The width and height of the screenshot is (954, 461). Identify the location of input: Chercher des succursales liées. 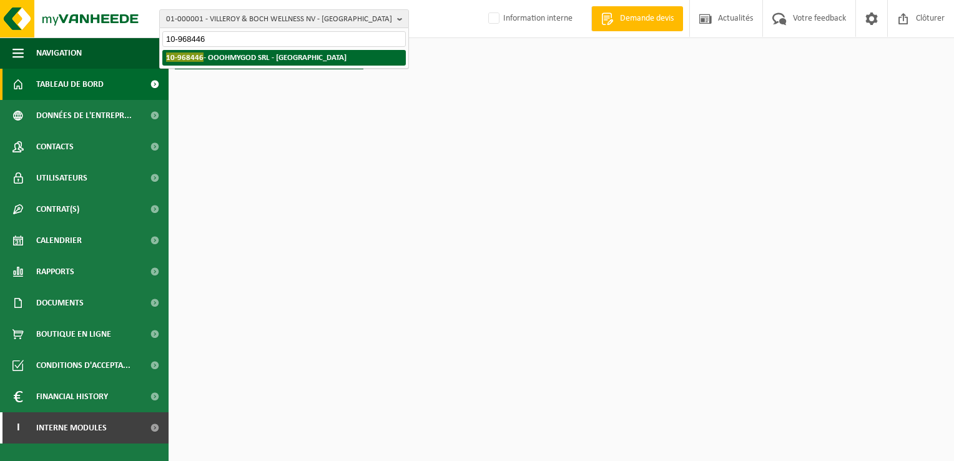
(284, 39).